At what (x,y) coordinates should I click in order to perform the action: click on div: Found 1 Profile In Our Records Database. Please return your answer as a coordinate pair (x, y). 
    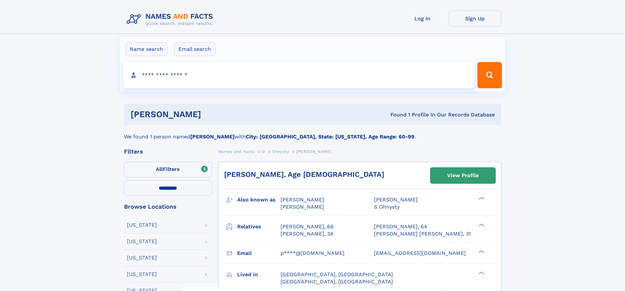
    Looking at the image, I should click on (395, 115).